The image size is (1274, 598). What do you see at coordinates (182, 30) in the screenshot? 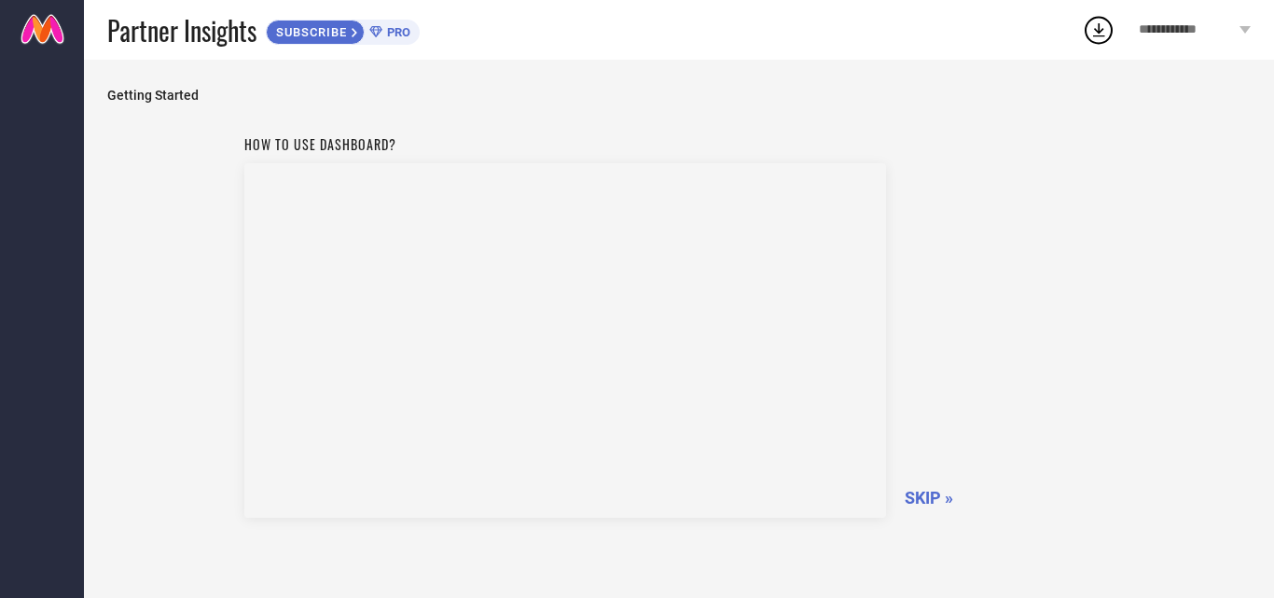
I see `span: Partner Insights` at bounding box center [182, 30].